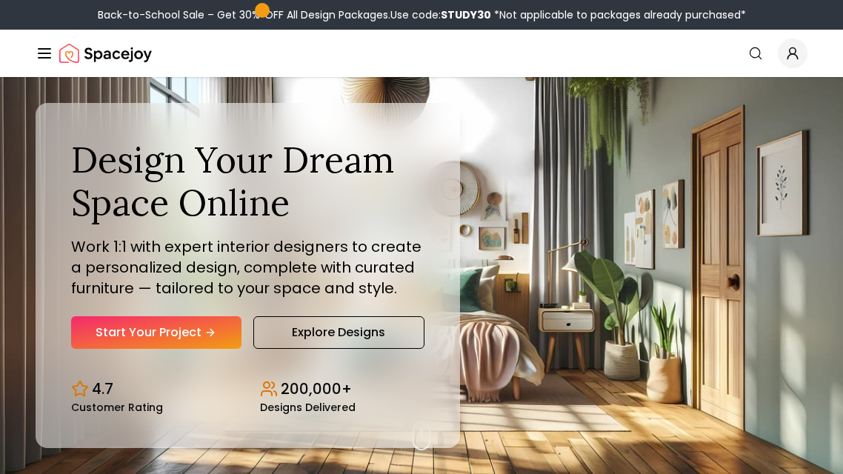 The image size is (843, 474). I want to click on span: Use code:, so click(441, 15).